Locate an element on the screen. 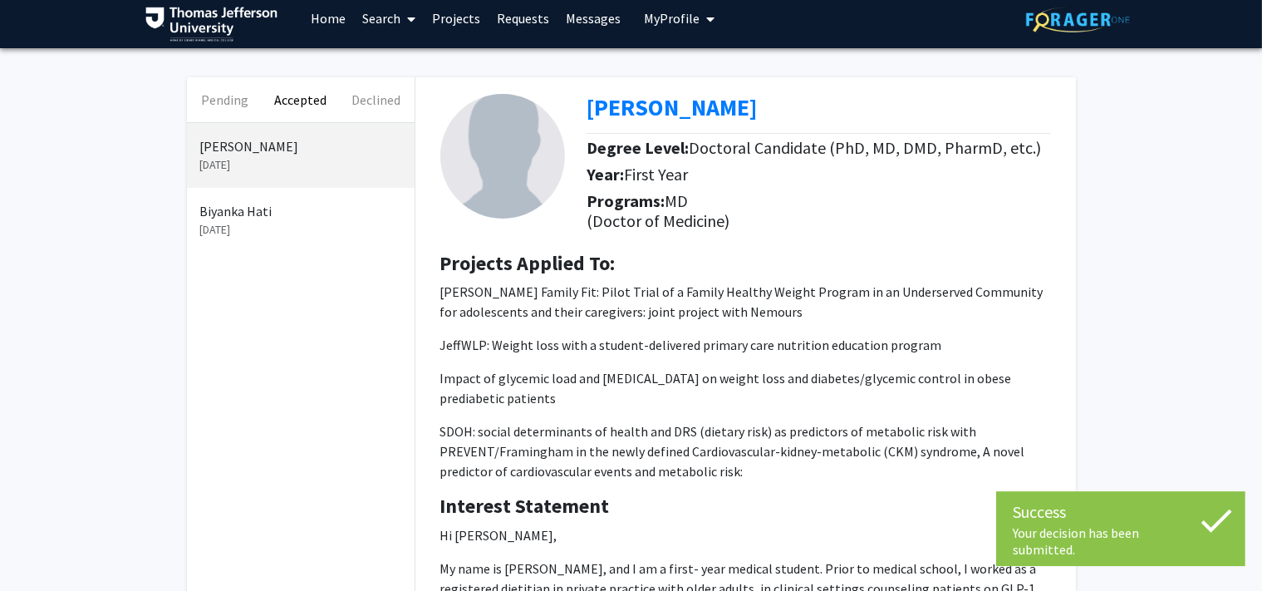 Image resolution: width=1262 pixels, height=591 pixels. div: Success is located at coordinates (1120, 512).